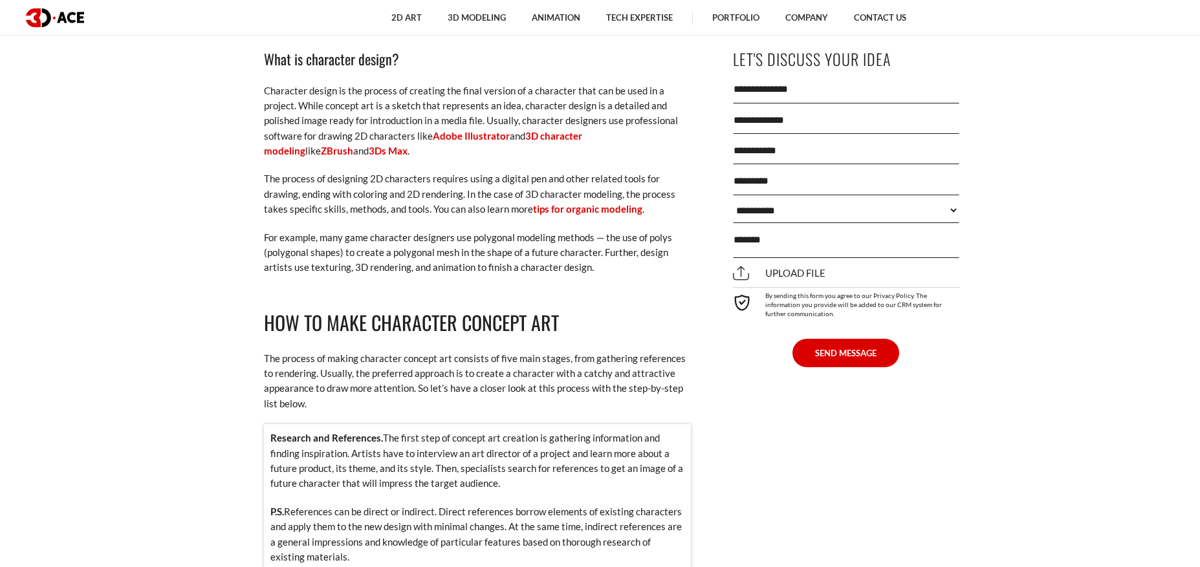  What do you see at coordinates (846, 59) in the screenshot?
I see `p: Let's Discuss Your Idea` at bounding box center [846, 59].